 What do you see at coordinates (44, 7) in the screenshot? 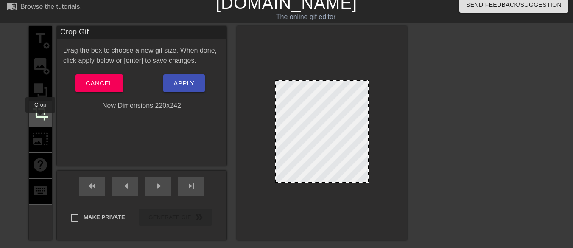
I see `a: Browse the tutorials!` at bounding box center [44, 7].